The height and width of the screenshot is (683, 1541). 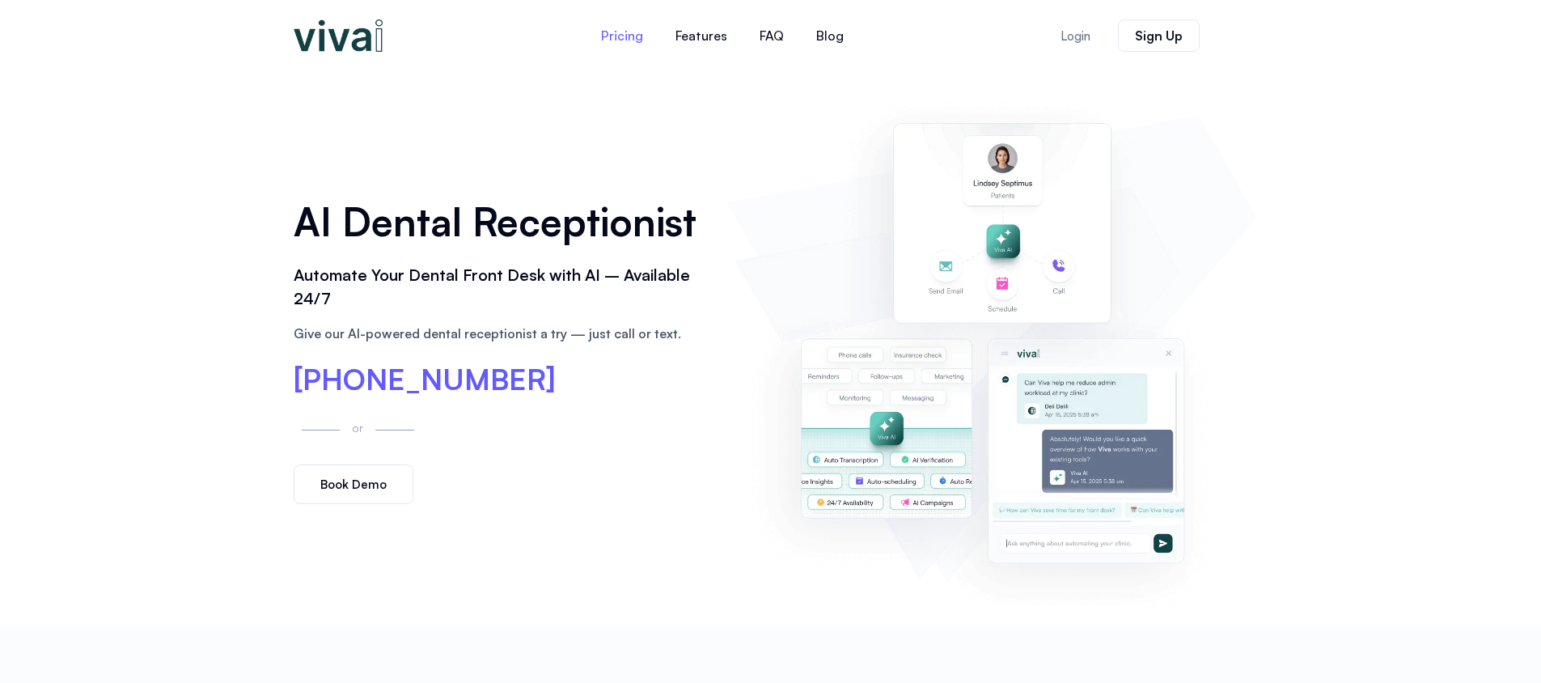 I want to click on a: Sign Up, so click(x=1158, y=36).